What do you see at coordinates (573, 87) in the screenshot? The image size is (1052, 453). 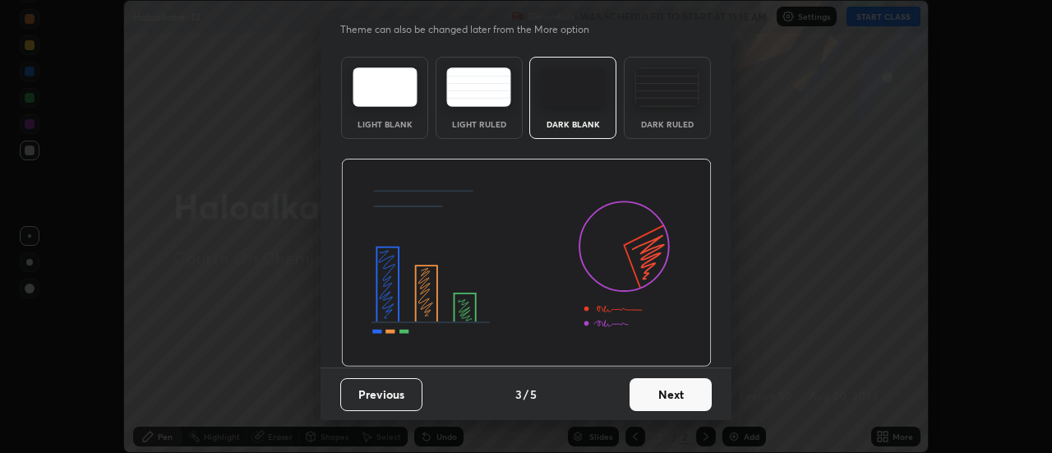 I see `img: darkTheme.f0cc69e5.svg` at bounding box center [573, 87].